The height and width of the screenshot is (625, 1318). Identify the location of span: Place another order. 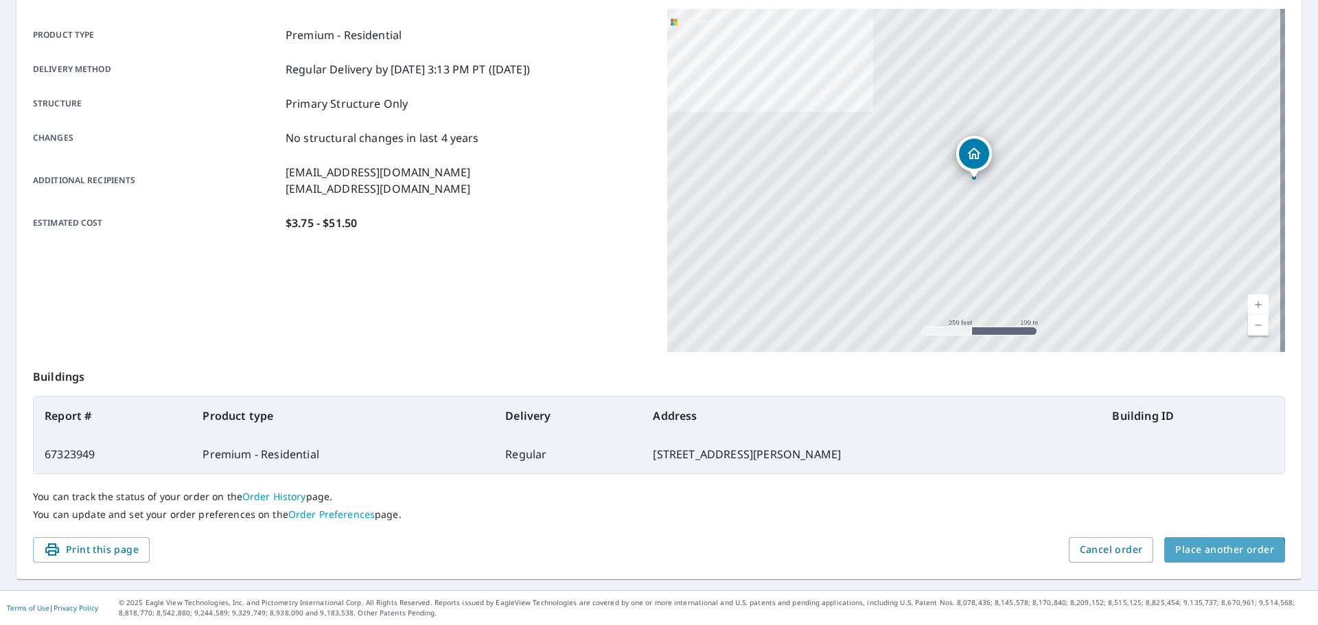
(1225, 550).